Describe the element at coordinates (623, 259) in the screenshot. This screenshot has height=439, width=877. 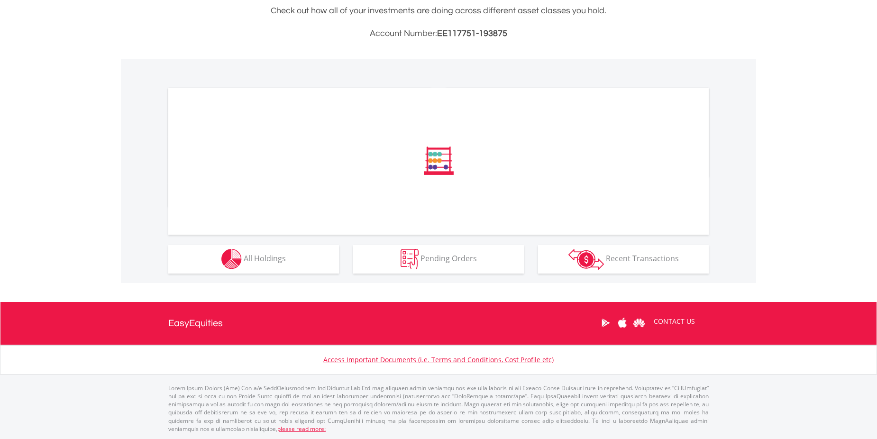
I see `button: Recent Transactions` at that location.